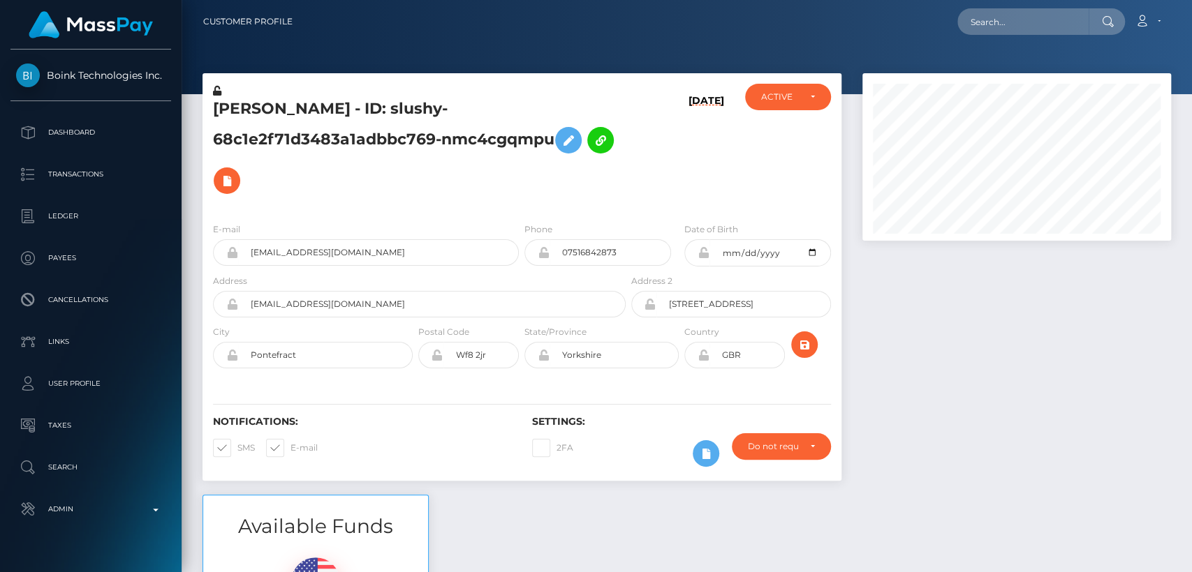  What do you see at coordinates (91, 426) in the screenshot?
I see `a: Taxes` at bounding box center [91, 426].